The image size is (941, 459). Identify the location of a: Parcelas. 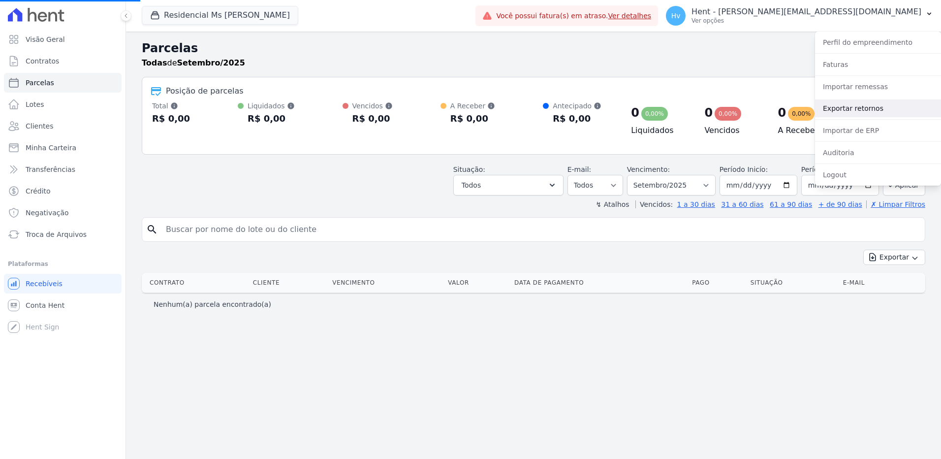
(63, 83).